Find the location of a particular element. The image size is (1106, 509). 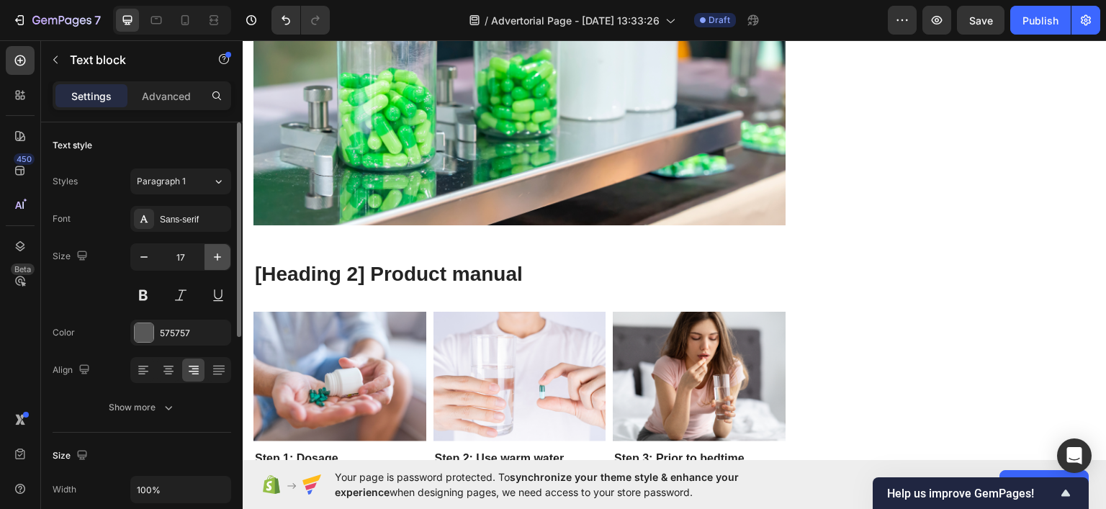

button: Allow access is located at coordinates (1044, 485).